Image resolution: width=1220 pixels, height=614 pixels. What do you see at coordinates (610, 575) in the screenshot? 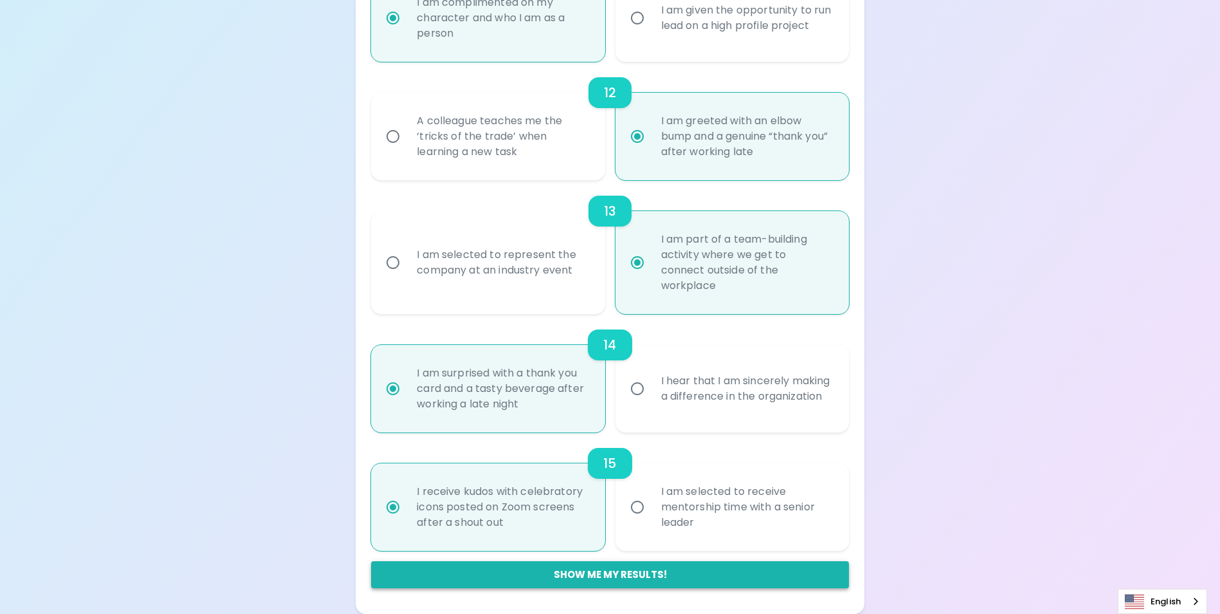
I see `button: Show me my results!` at bounding box center [610, 575].